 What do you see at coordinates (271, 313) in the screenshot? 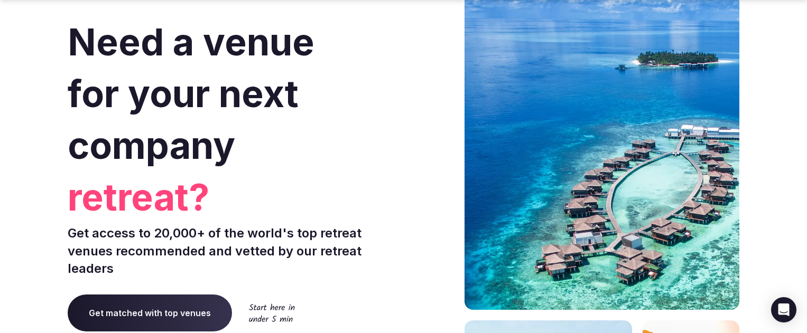
I see `img: Start here in under 5 min` at bounding box center [271, 313].